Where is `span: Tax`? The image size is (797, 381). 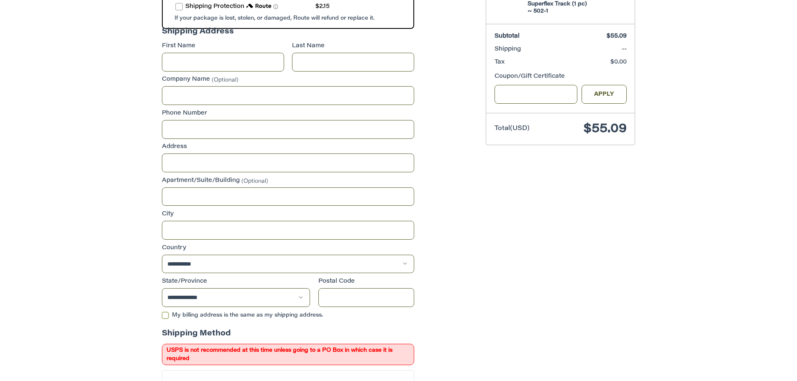
span: Tax is located at coordinates (500, 62).